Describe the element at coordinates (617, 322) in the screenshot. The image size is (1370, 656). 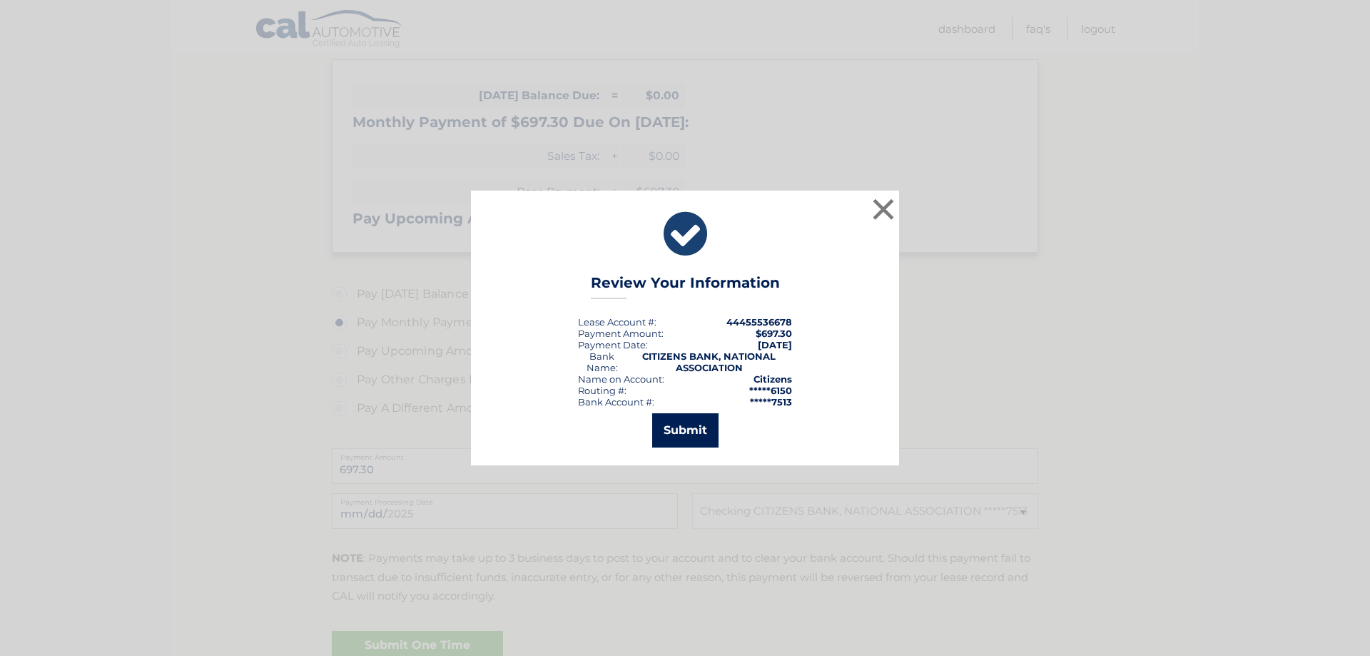
I see `div: Lease Account #:` at that location.